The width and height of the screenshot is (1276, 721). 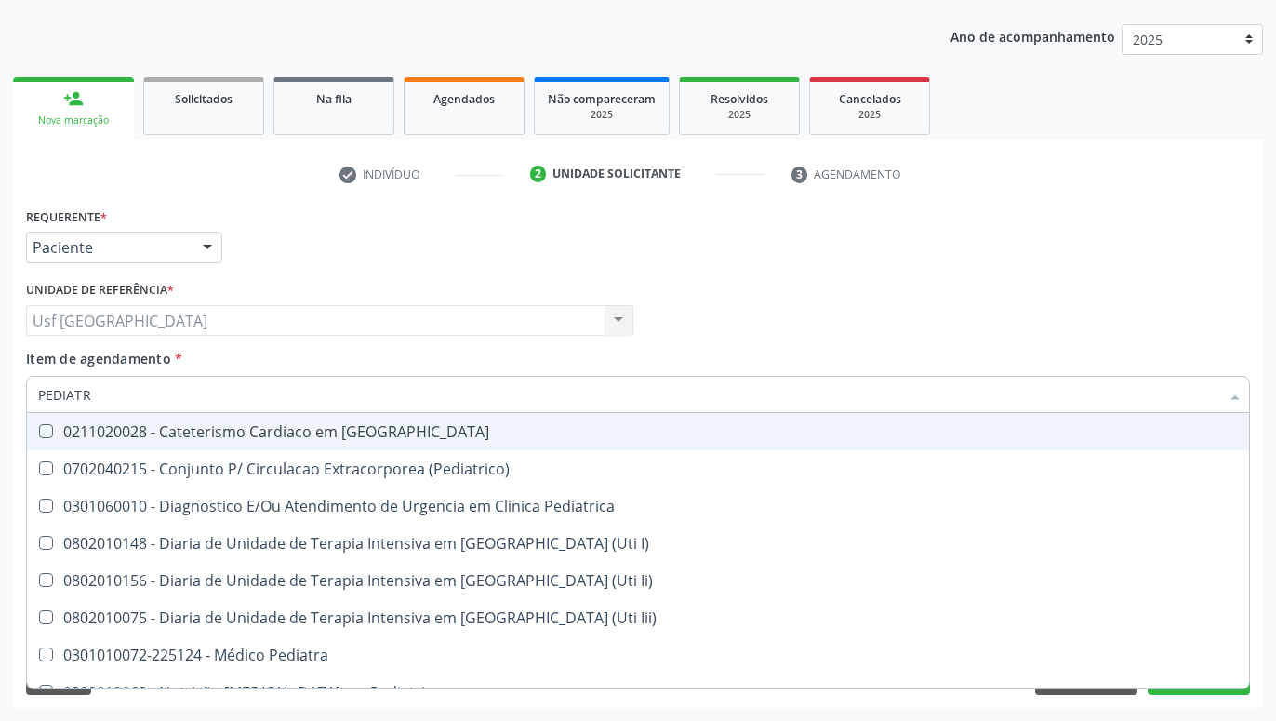 What do you see at coordinates (602, 99) in the screenshot?
I see `span: Não compareceram` at bounding box center [602, 99].